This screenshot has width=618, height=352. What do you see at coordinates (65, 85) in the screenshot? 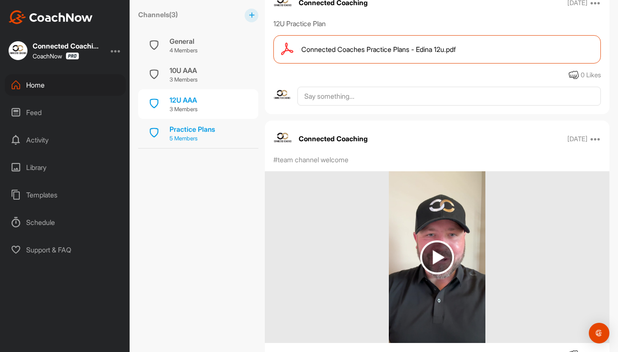
I see `div: Home` at bounding box center [65, 85].